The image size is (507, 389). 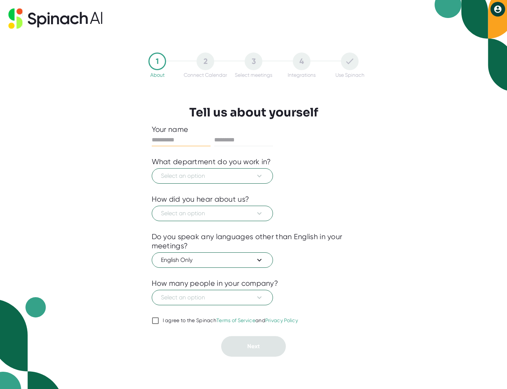 I want to click on div: Your name, so click(x=253, y=129).